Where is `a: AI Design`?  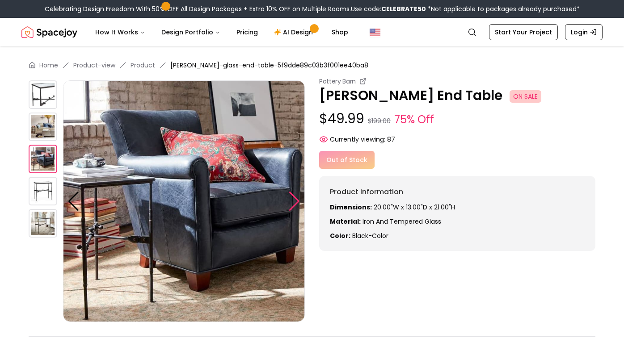
a: AI Design is located at coordinates (295, 32).